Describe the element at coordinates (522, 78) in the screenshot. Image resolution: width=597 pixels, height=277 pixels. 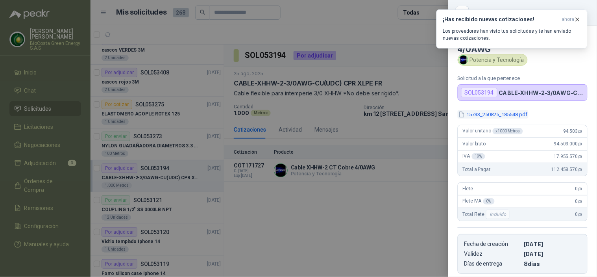
I see `p: Solicitud a la que pertenece` at that location.